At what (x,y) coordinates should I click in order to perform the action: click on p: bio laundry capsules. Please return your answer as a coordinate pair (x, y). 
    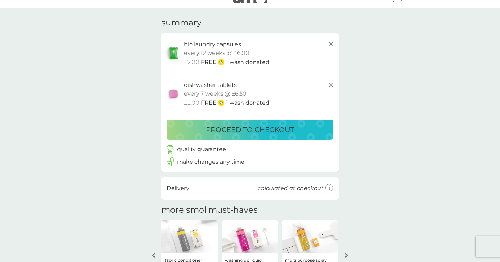
    Looking at the image, I should click on (213, 44).